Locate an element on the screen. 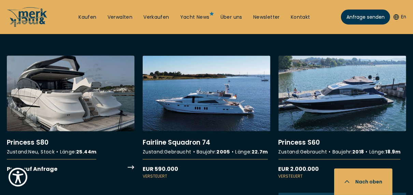  a: Yacht News is located at coordinates (195, 17).